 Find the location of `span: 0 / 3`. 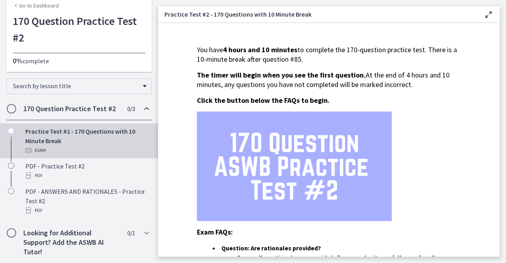

span: 0 / 3 is located at coordinates (131, 109).